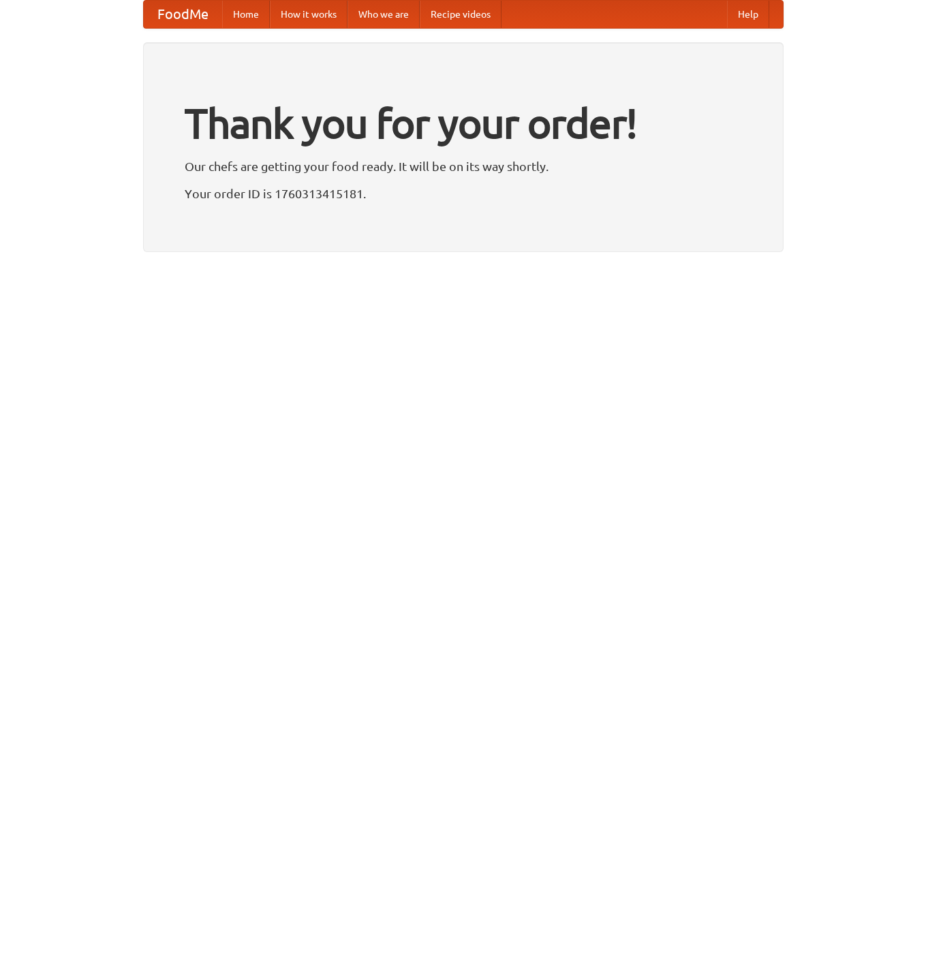 The image size is (926, 964). I want to click on a: FoodMe, so click(183, 14).